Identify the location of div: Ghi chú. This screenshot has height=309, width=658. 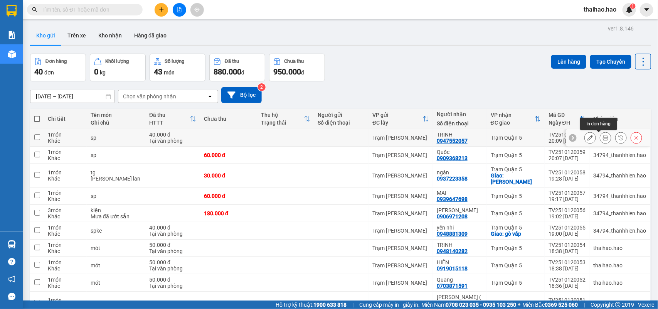
(116, 123).